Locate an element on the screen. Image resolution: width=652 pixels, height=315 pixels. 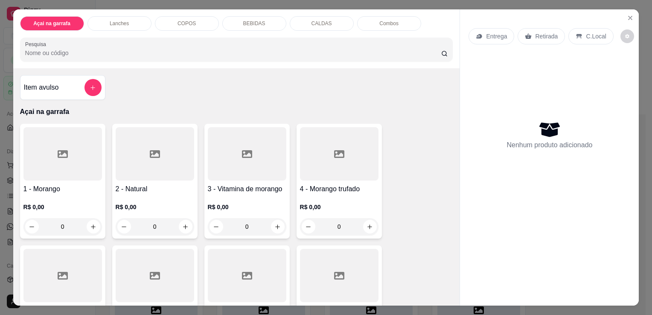
h4: 1 - Morango is located at coordinates (63, 189).